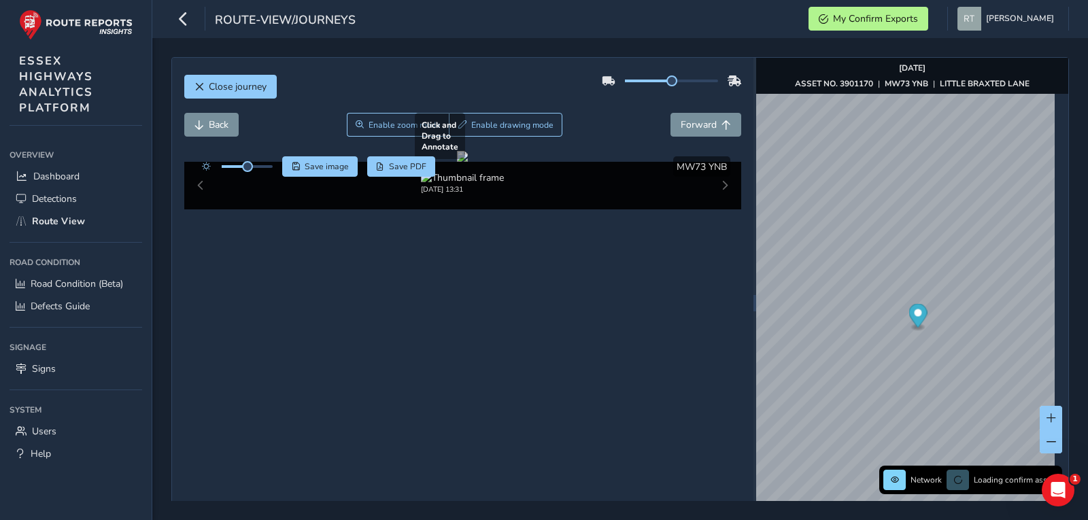 The height and width of the screenshot is (520, 1088). What do you see at coordinates (505, 124) in the screenshot?
I see `button: Draw` at bounding box center [505, 124].